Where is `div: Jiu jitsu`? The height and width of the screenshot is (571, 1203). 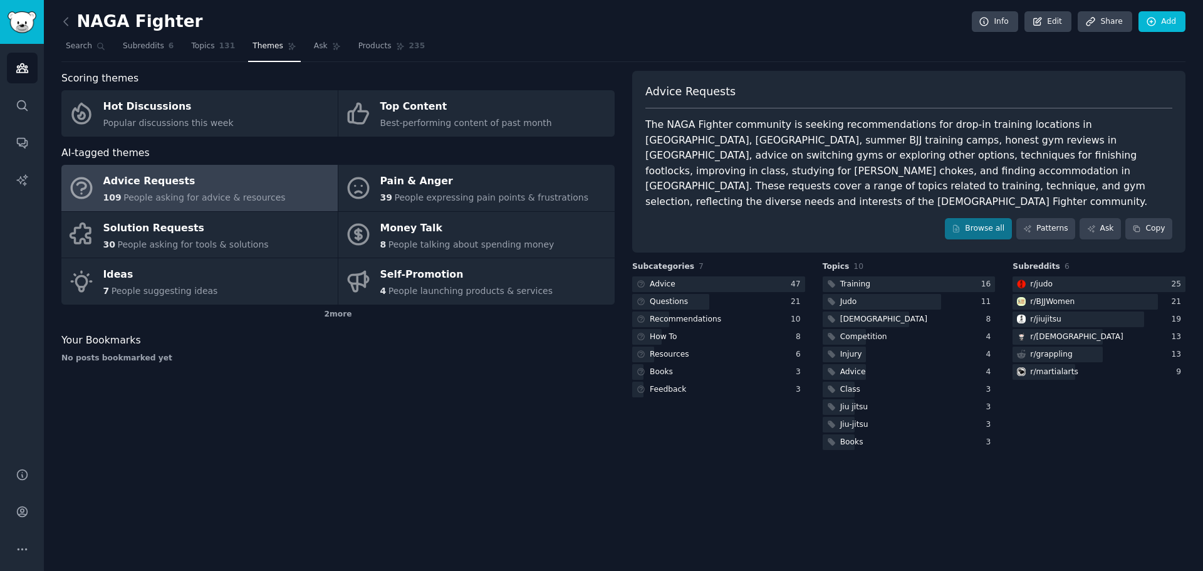
div: Jiu jitsu is located at coordinates (854, 407).